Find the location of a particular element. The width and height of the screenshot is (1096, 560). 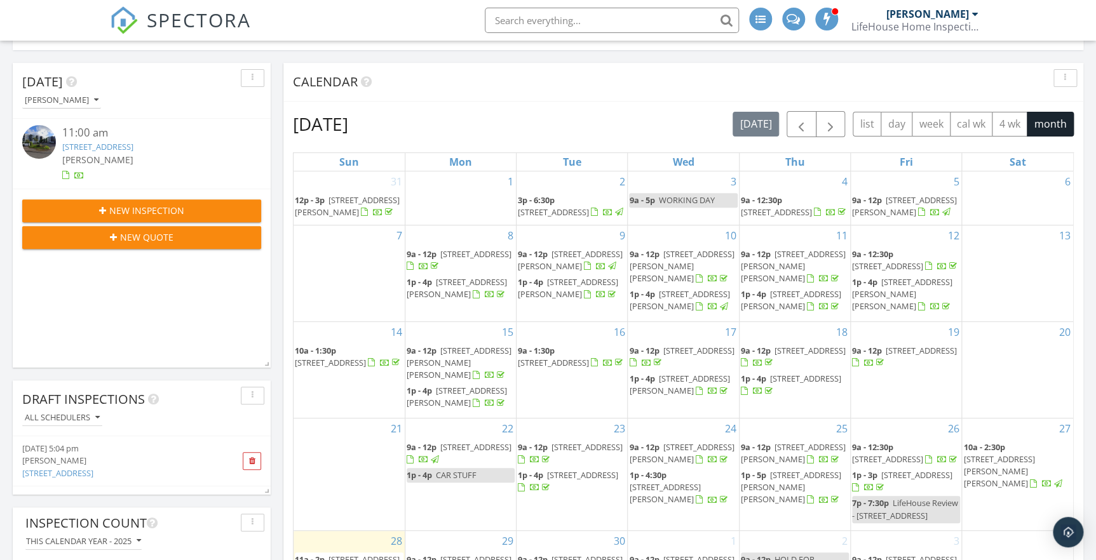

td: Go to September 8, 2025 is located at coordinates (460, 273).